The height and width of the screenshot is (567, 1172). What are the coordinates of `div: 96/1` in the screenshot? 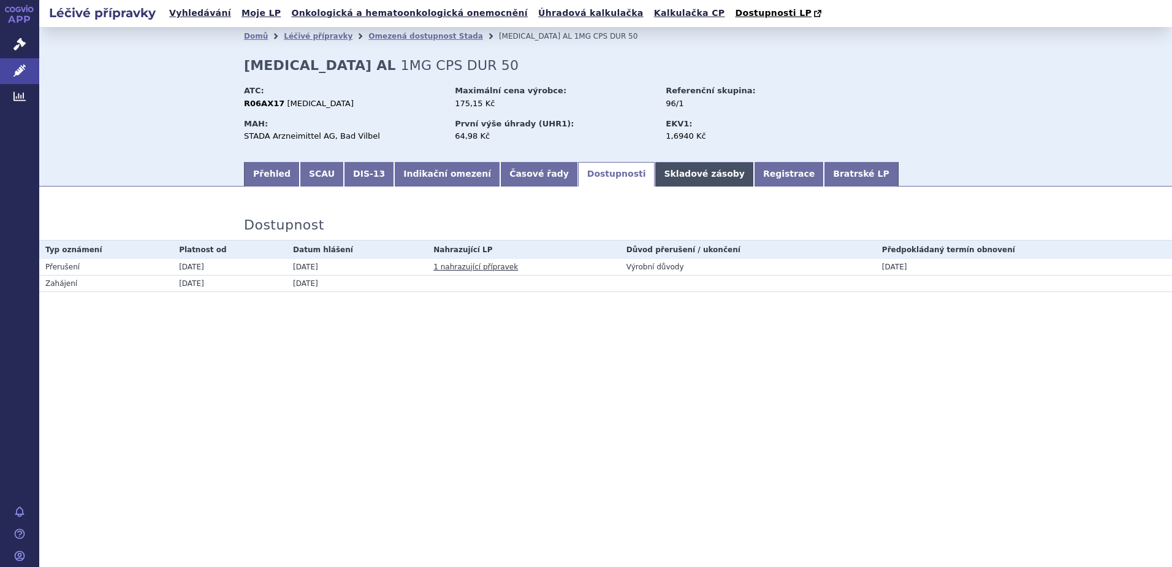 It's located at (735, 104).